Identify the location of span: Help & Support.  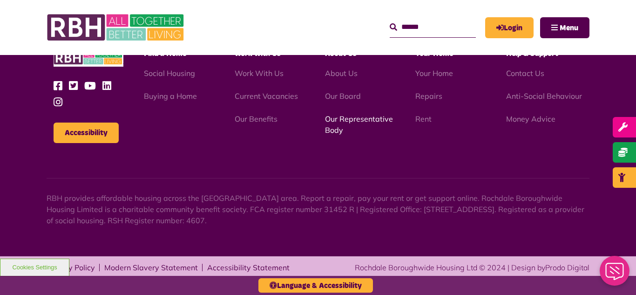
(532, 54).